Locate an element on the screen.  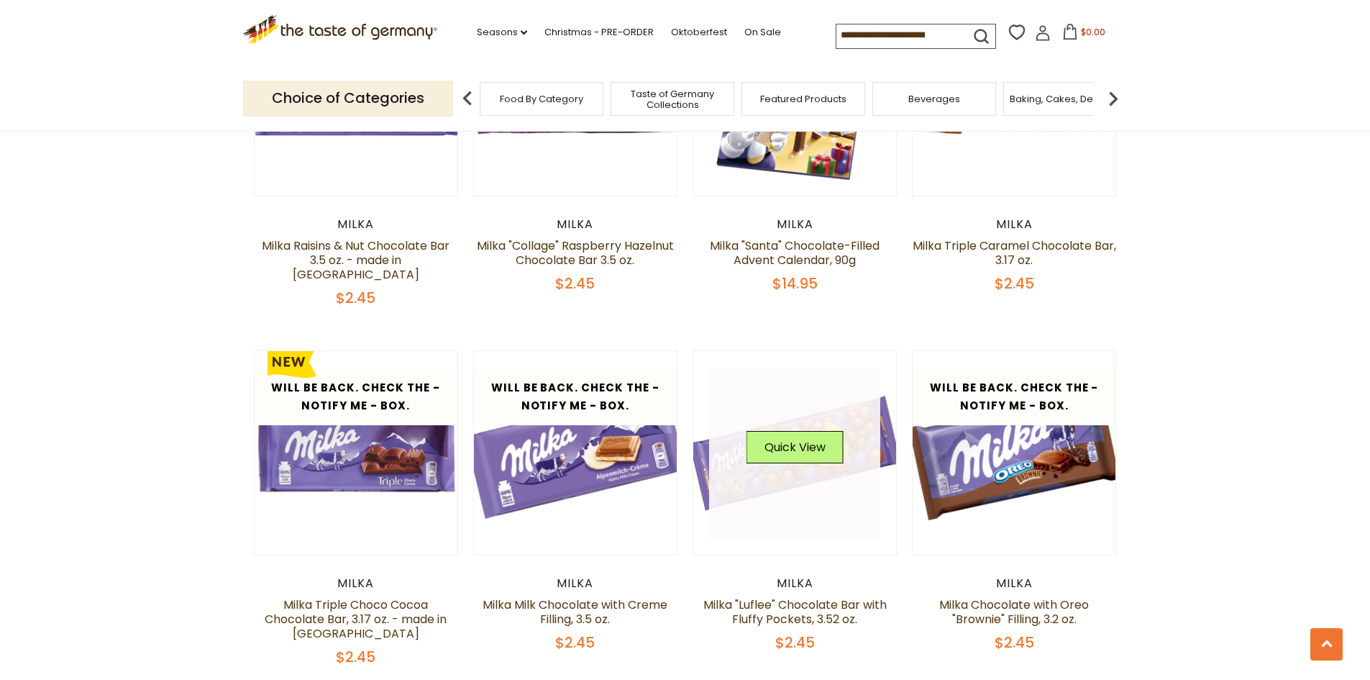
a: Oktoberfest is located at coordinates (699, 32).